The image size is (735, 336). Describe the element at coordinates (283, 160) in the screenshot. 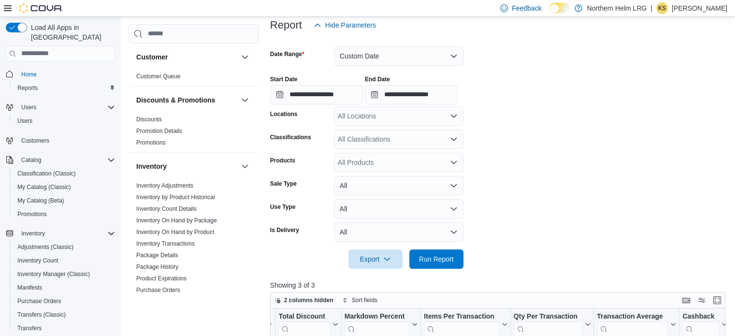

I see `label: Products` at that location.